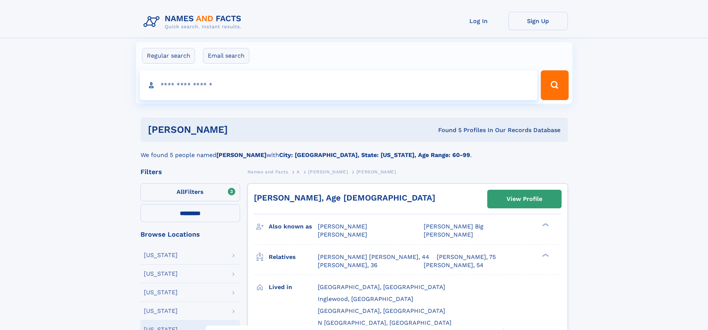 This screenshot has height=330, width=708. Describe the element at coordinates (226, 56) in the screenshot. I see `label: Email search` at that location.